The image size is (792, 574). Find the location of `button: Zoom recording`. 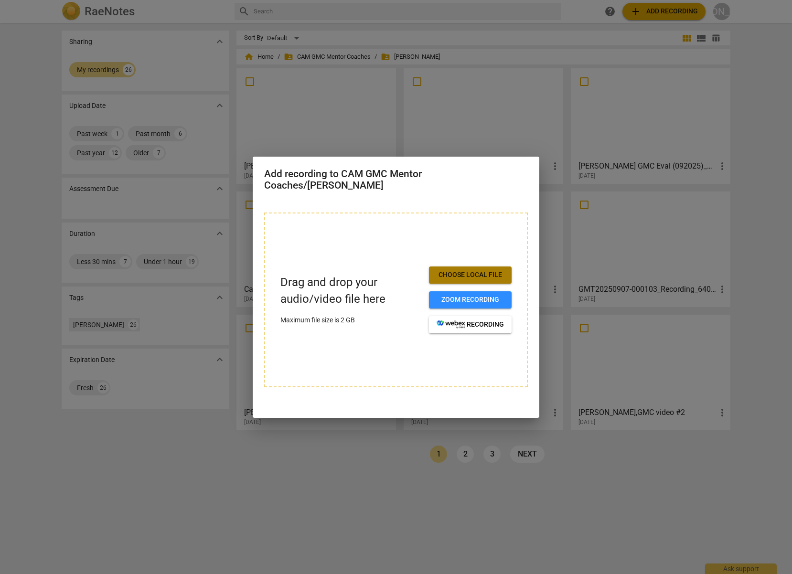

button: Zoom recording is located at coordinates (470, 300).